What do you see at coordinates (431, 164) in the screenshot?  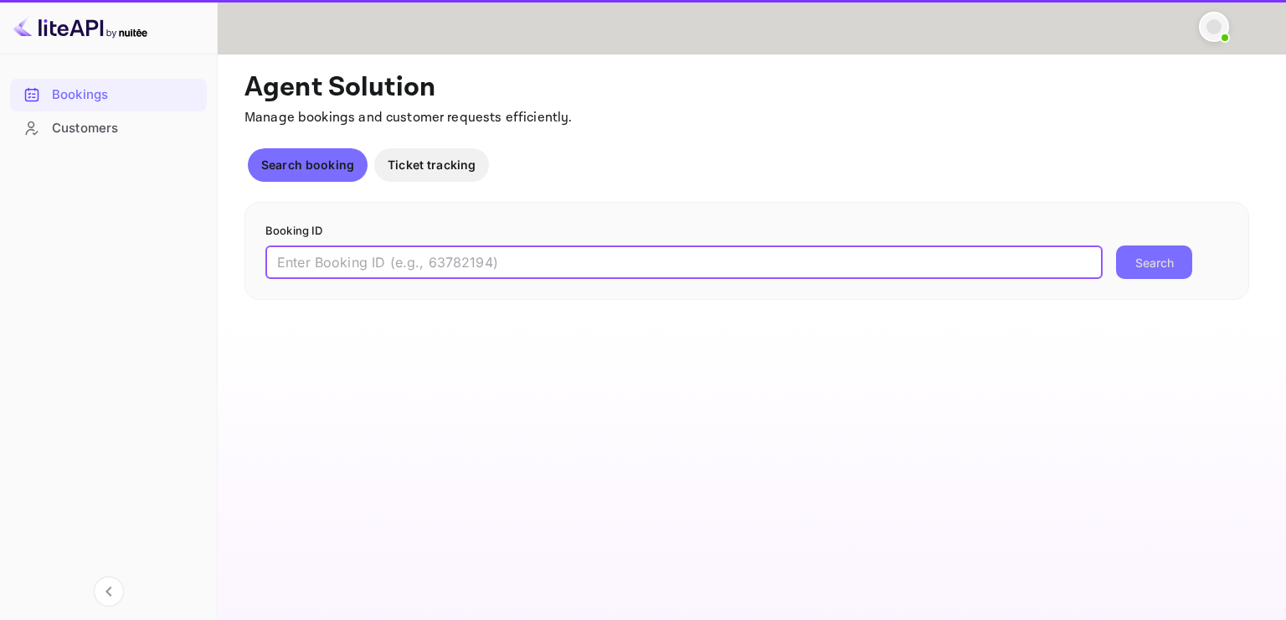 I see `p: Ticket tracking` at bounding box center [431, 164].